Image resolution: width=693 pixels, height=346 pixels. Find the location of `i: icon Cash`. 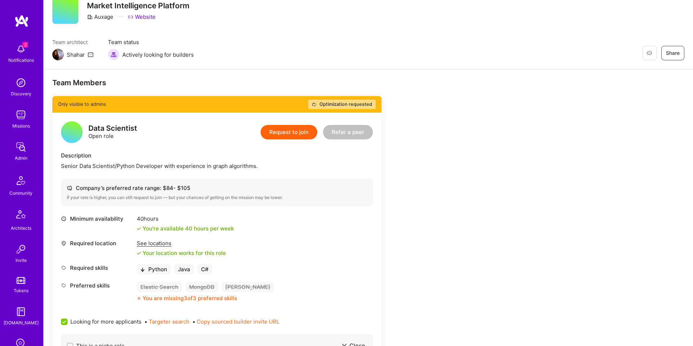

i: icon Cash is located at coordinates (69, 188).